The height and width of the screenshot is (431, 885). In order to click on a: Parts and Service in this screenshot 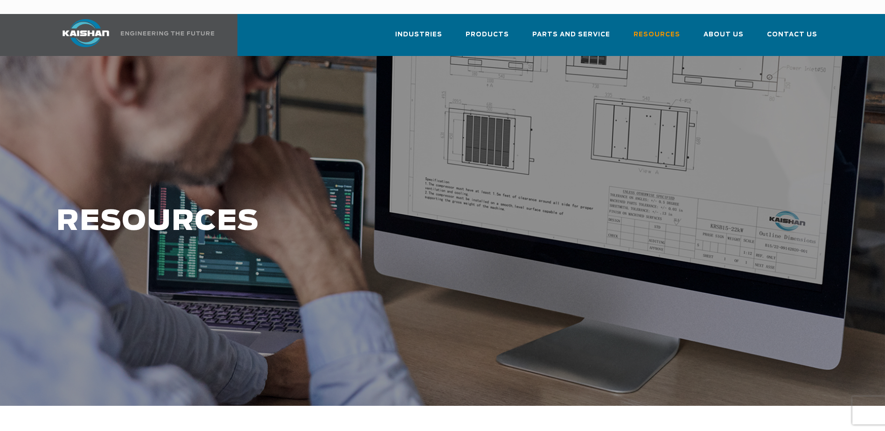, I will do `click(571, 38)`.